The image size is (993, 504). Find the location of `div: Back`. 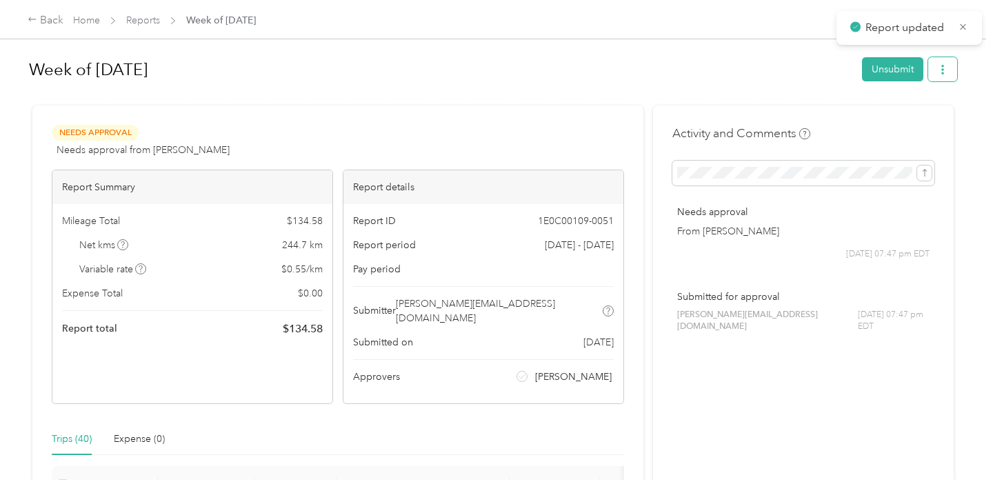

div: Back is located at coordinates (46, 21).